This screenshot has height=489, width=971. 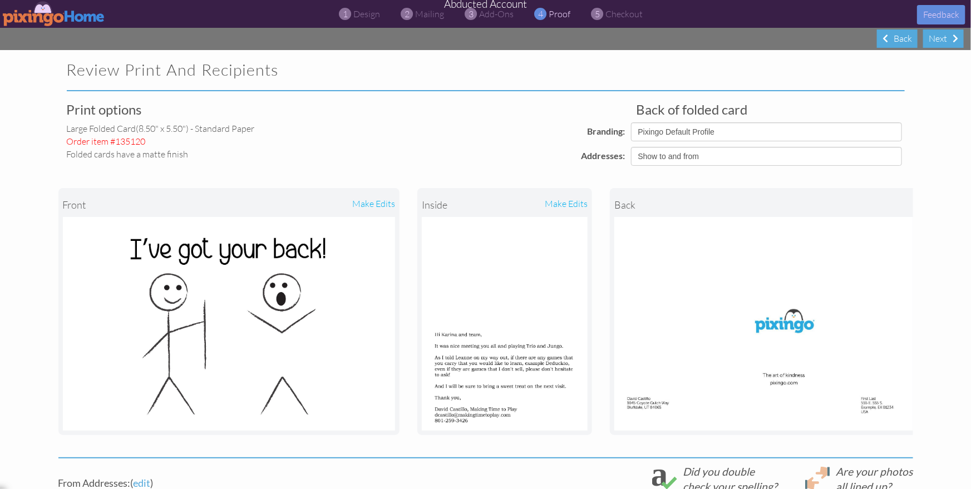 What do you see at coordinates (223, 129) in the screenshot?
I see `span: - Standard paper` at bounding box center [223, 129].